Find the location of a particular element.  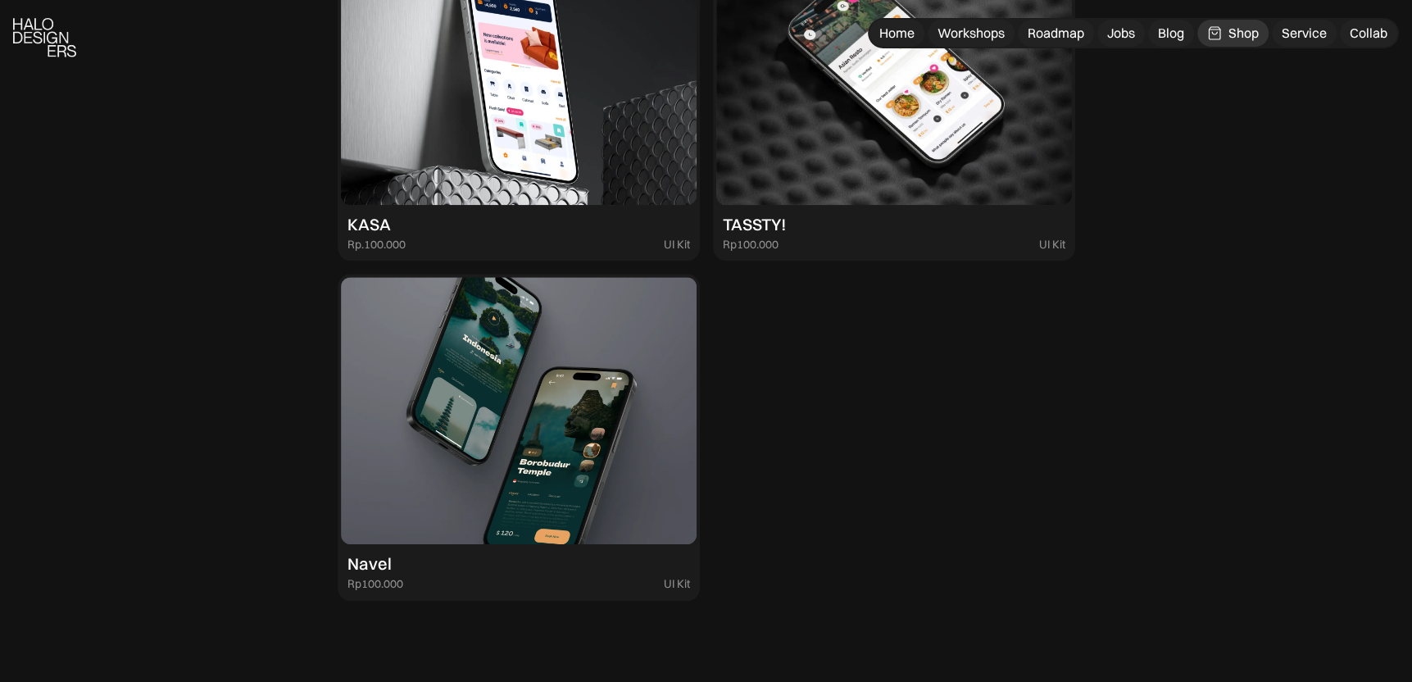

a: Roadmap is located at coordinates (1056, 33).